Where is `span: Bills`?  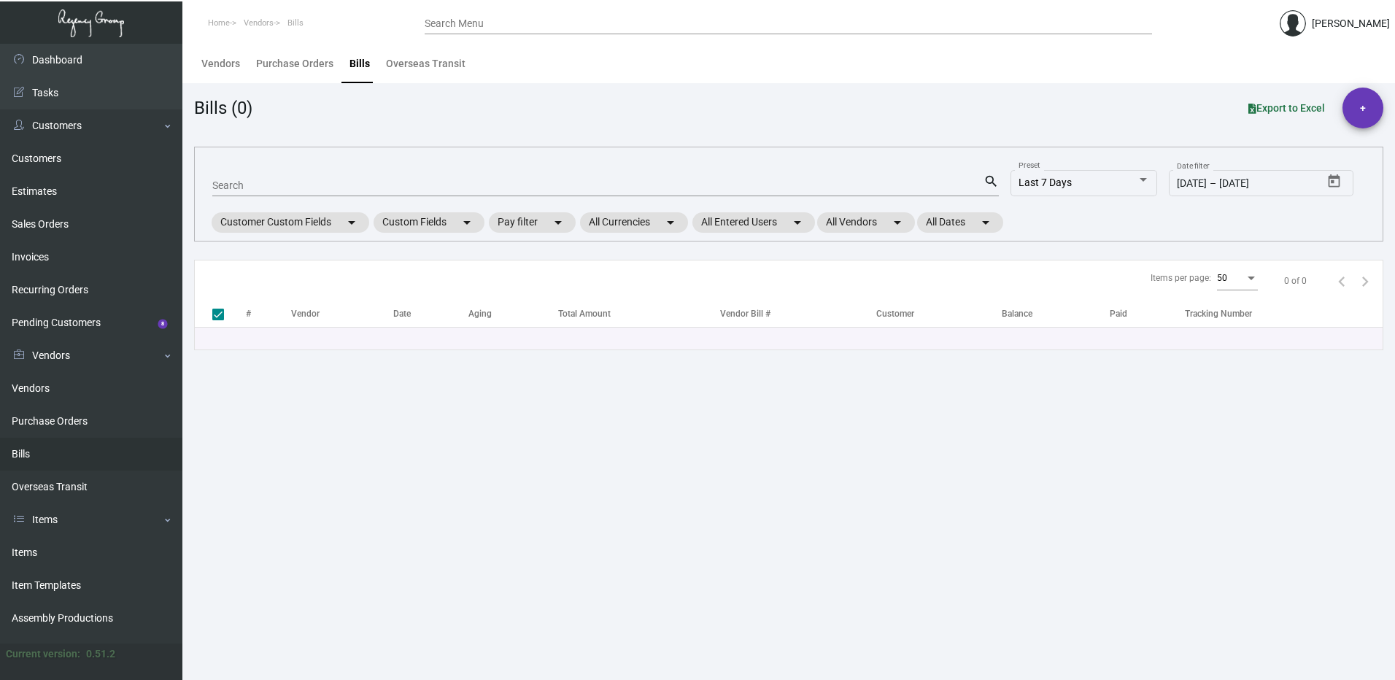 span: Bills is located at coordinates (295, 23).